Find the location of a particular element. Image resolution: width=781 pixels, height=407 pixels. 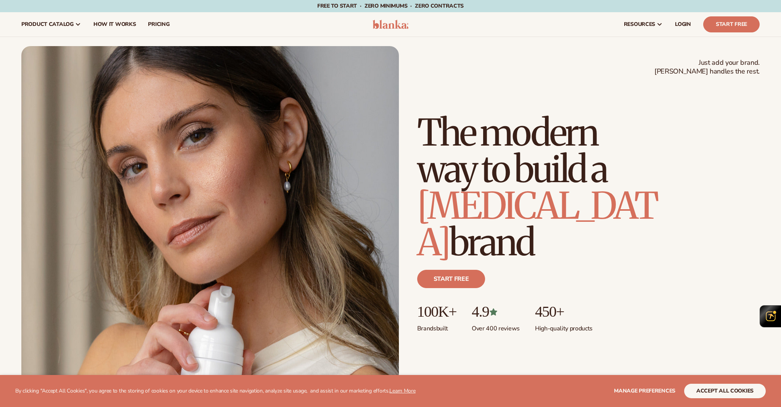

p: 4.9 is located at coordinates (496, 312).